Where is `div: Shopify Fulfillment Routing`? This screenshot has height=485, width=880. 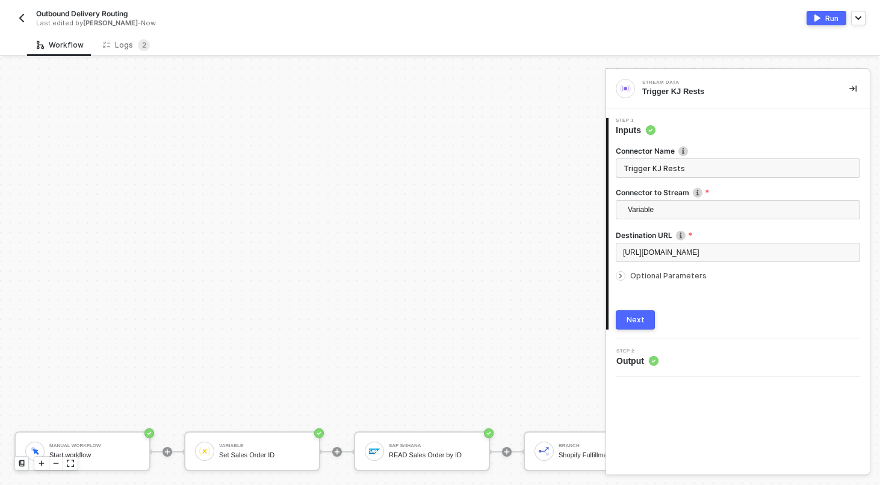
div: Shopify Fulfillment Routing is located at coordinates (604, 454).